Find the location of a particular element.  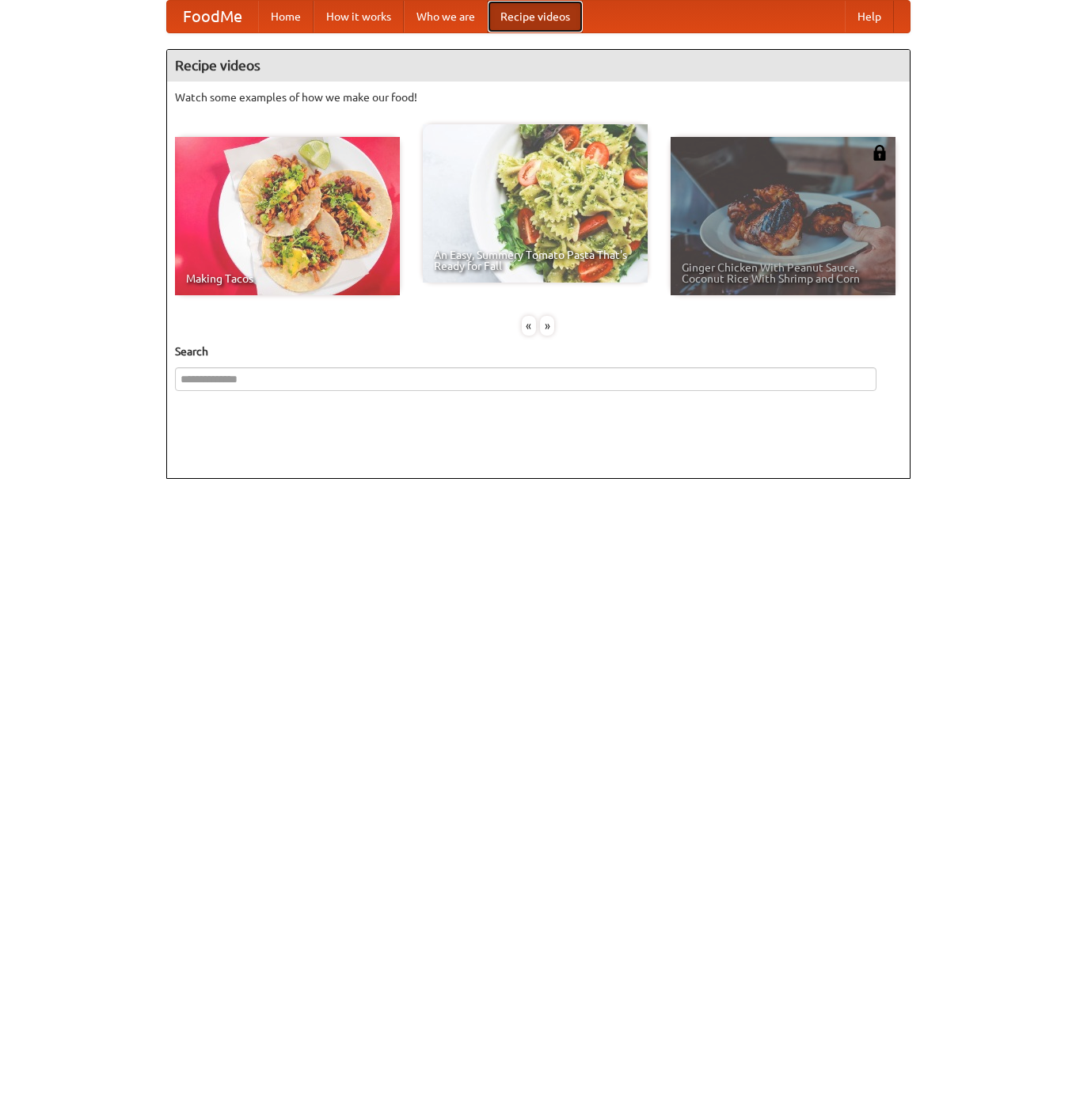

h4: Recipe videos is located at coordinates (538, 65).